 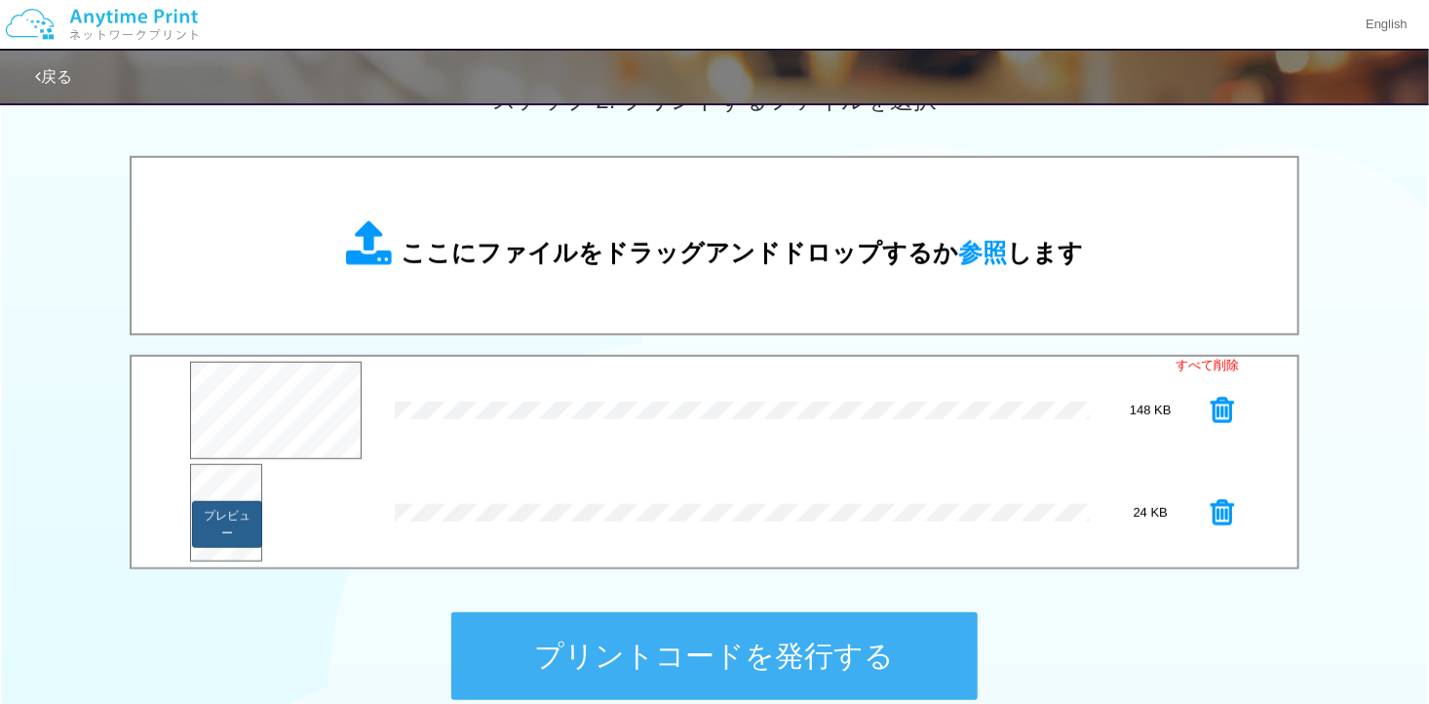 What do you see at coordinates (54, 76) in the screenshot?
I see `a: 戻る` at bounding box center [54, 76].